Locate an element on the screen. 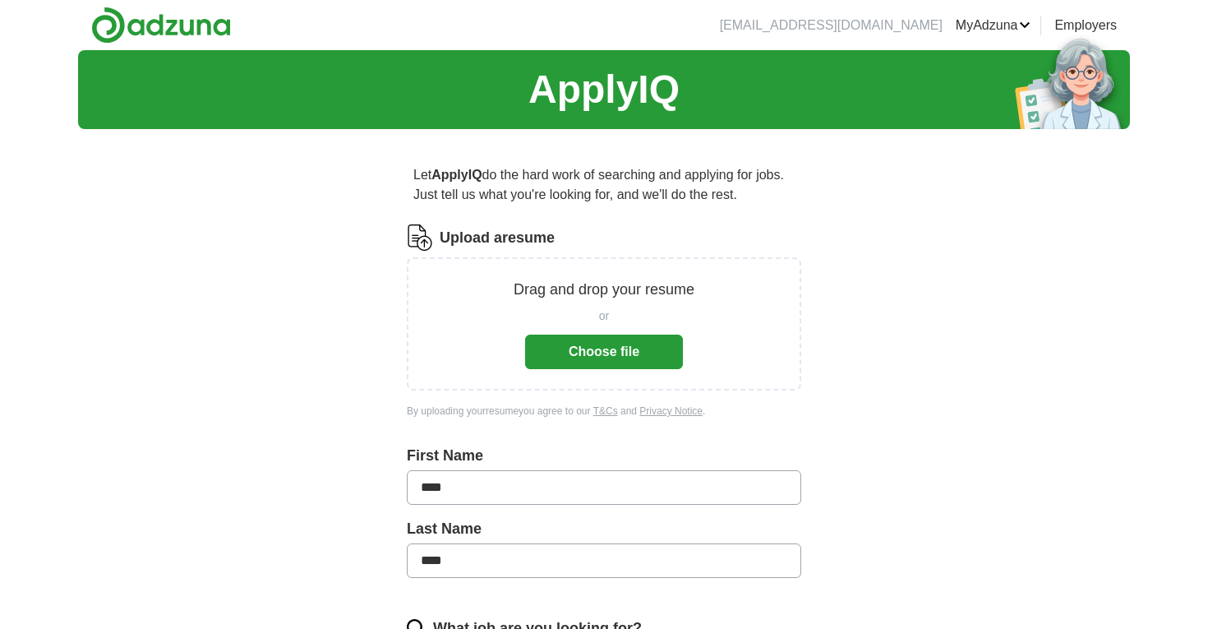 This screenshot has width=1208, height=629. button: Choose file is located at coordinates (604, 352).